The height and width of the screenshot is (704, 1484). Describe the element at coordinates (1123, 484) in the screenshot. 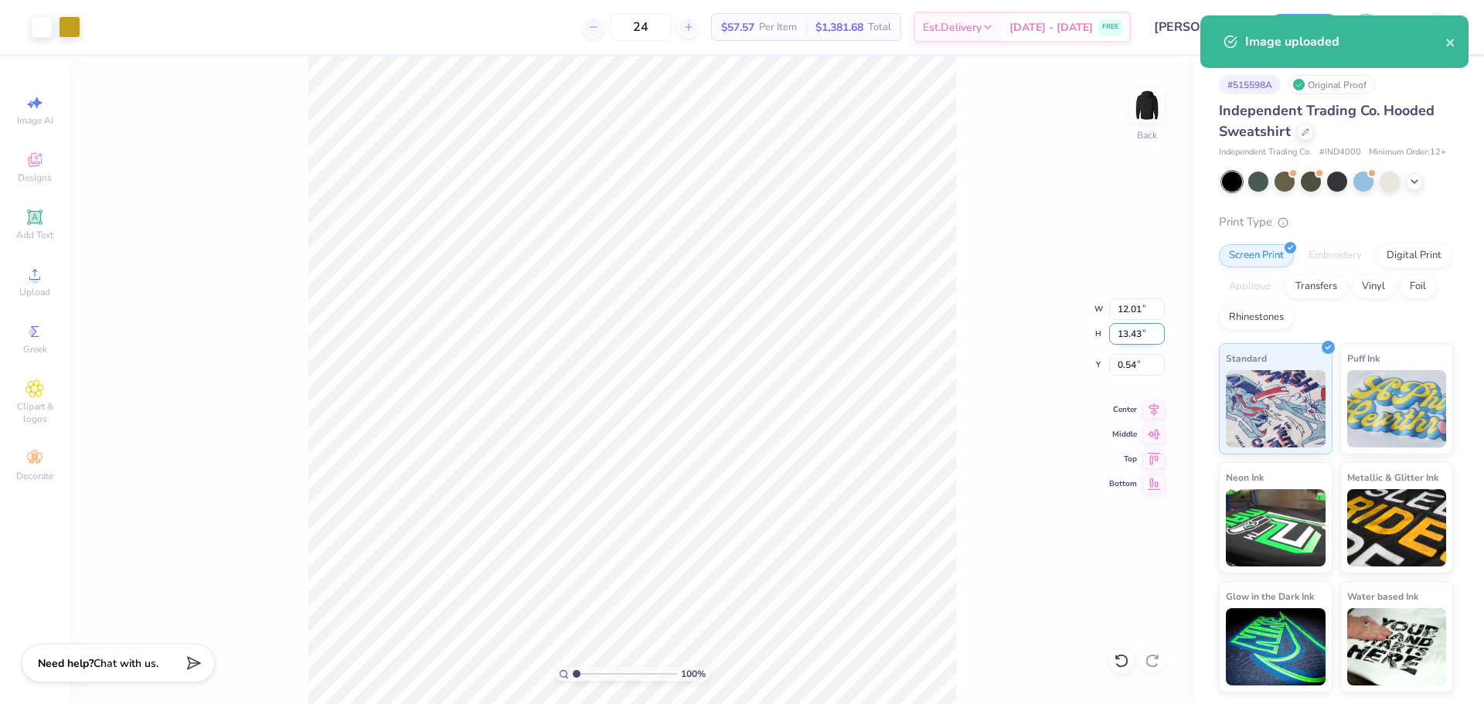

I see `span: Bottom` at that location.